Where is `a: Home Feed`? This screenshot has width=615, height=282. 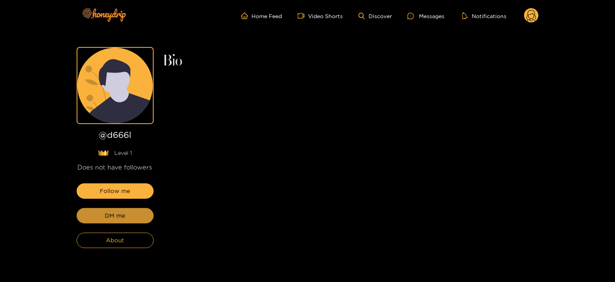 a: Home Feed is located at coordinates (261, 16).